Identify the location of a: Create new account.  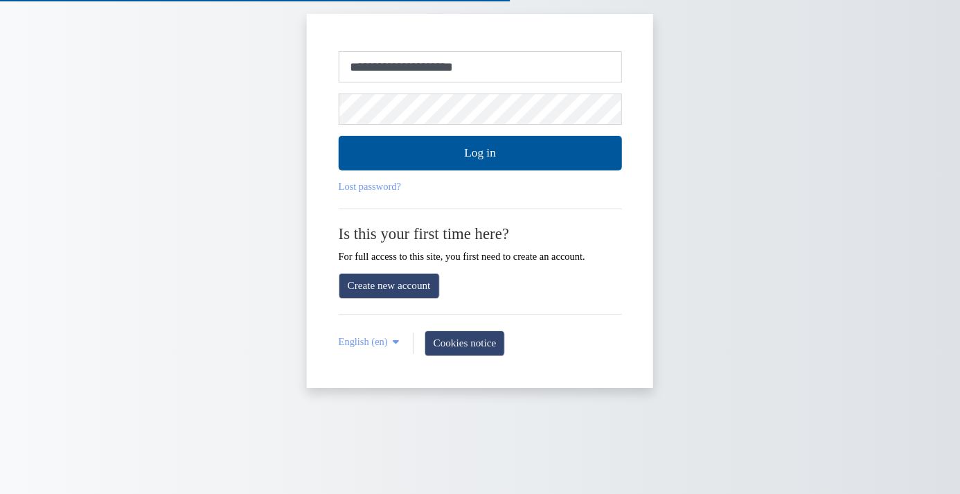
(389, 285).